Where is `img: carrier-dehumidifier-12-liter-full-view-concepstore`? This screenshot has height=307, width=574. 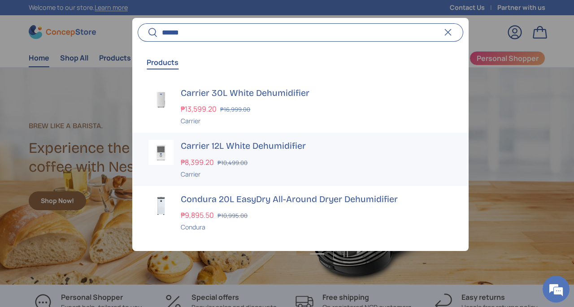
img: carrier-dehumidifier-12-liter-full-view-concepstore is located at coordinates (161, 152).